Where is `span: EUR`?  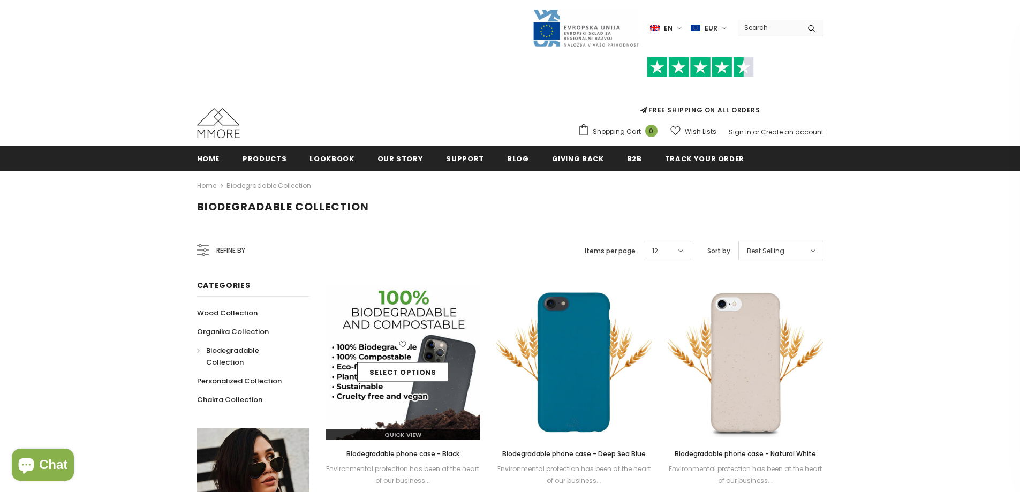
span: EUR is located at coordinates (711, 28).